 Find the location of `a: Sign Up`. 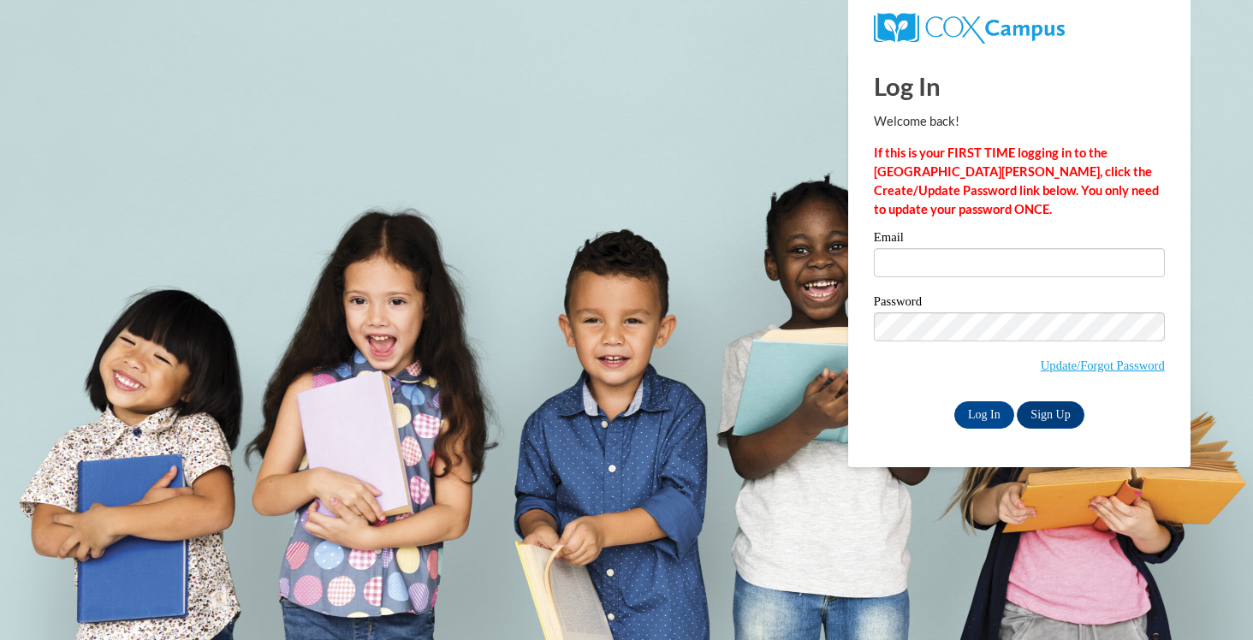

a: Sign Up is located at coordinates (1050, 415).